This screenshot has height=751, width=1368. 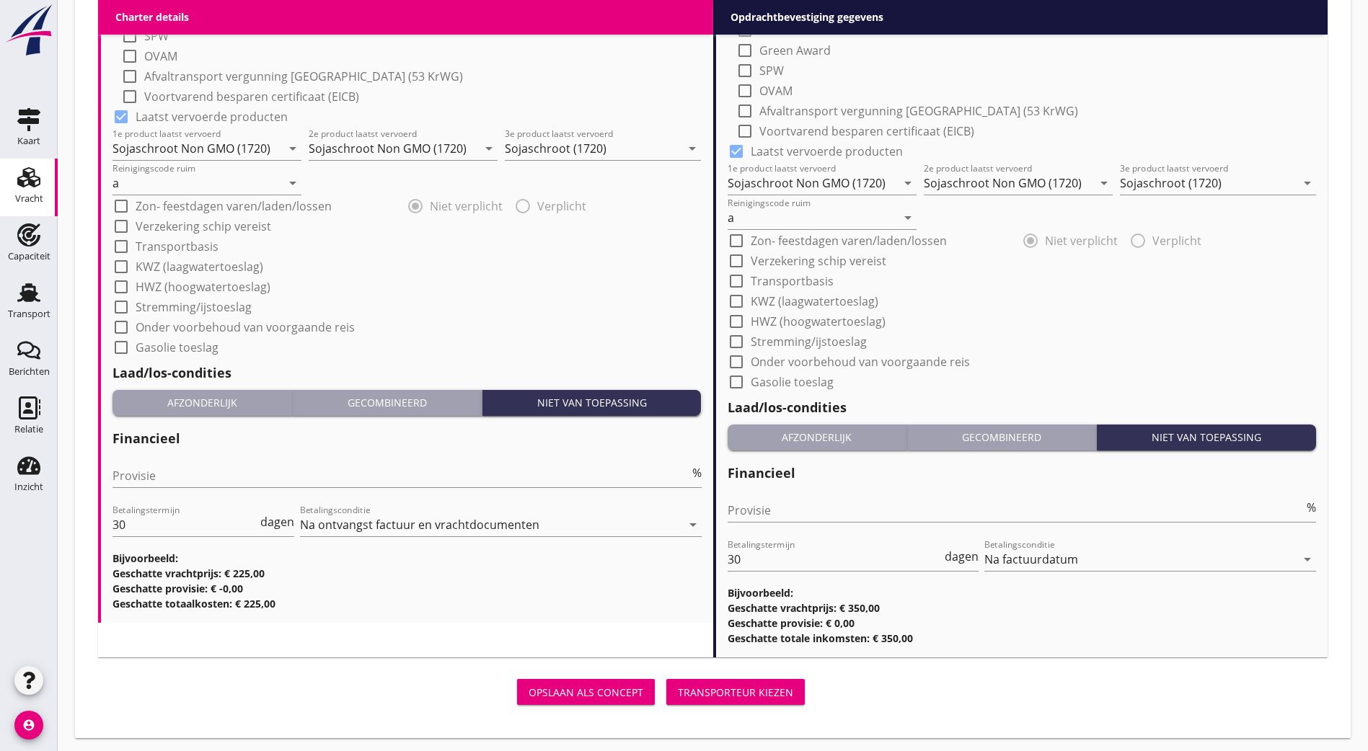 I want to click on div: Opslaan als concept, so click(x=585, y=692).